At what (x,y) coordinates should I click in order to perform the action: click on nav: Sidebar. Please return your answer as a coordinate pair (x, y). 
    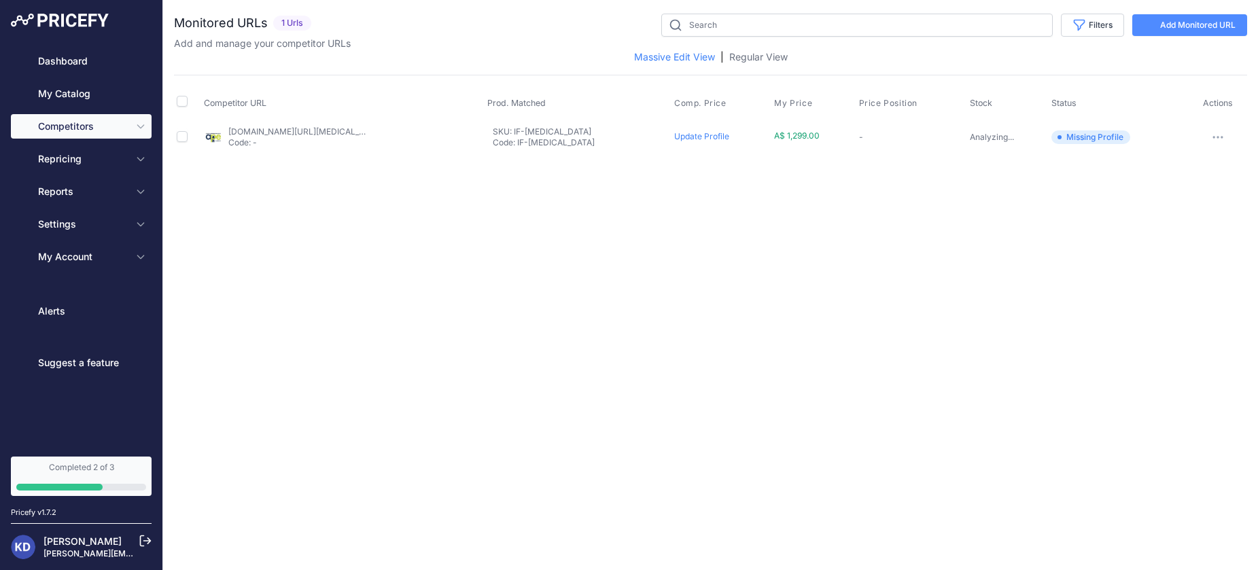
    Looking at the image, I should click on (81, 245).